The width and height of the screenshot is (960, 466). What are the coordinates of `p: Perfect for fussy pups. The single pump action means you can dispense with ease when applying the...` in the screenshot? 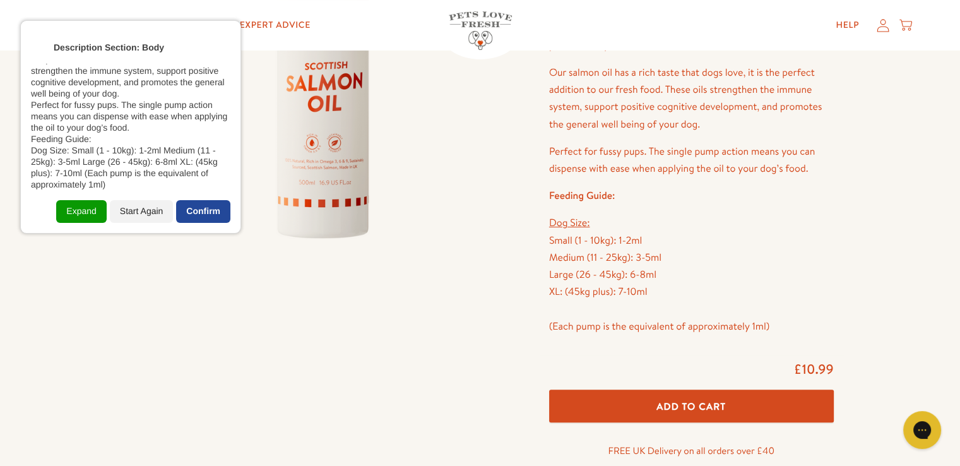 It's located at (691, 160).